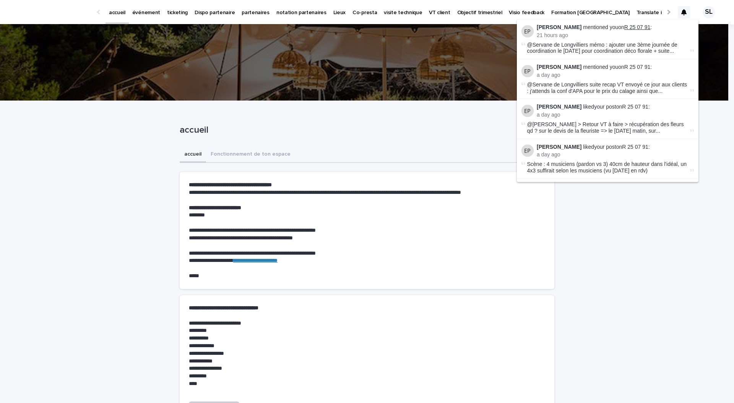 The image size is (734, 403). I want to click on img: Ls34BcGeRexTGTNfXpUC, so click(52, 12).